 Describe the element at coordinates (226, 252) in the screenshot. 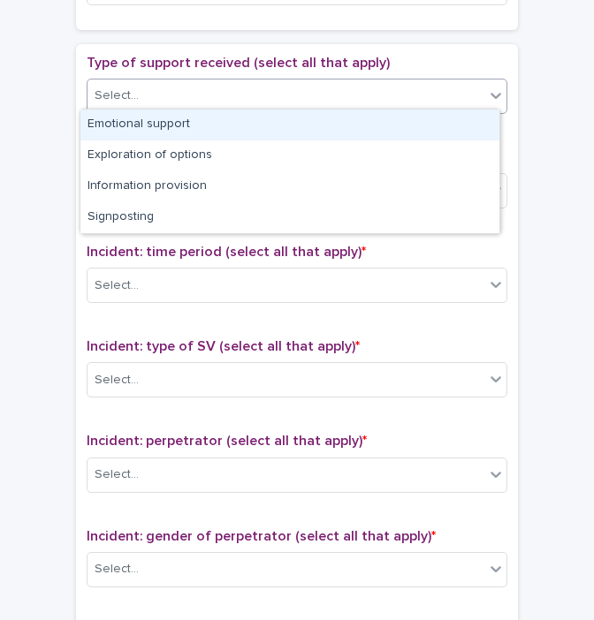

I see `span: Incident: time period (select all that apply)` at that location.